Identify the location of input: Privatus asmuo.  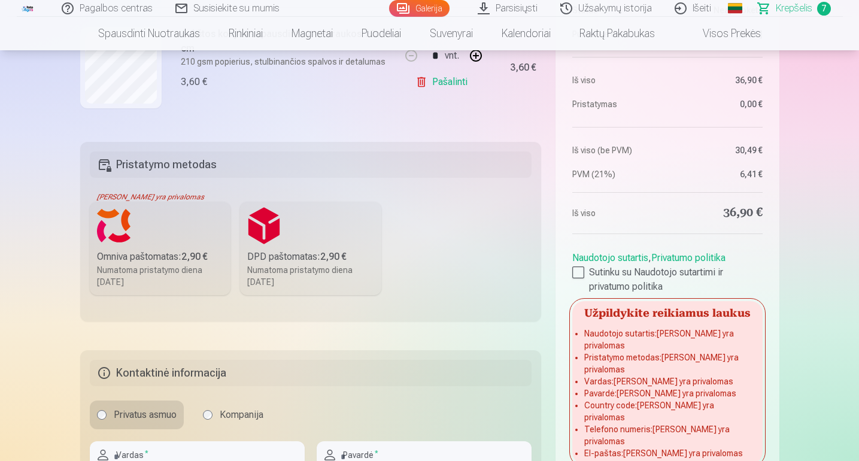
(102, 415).